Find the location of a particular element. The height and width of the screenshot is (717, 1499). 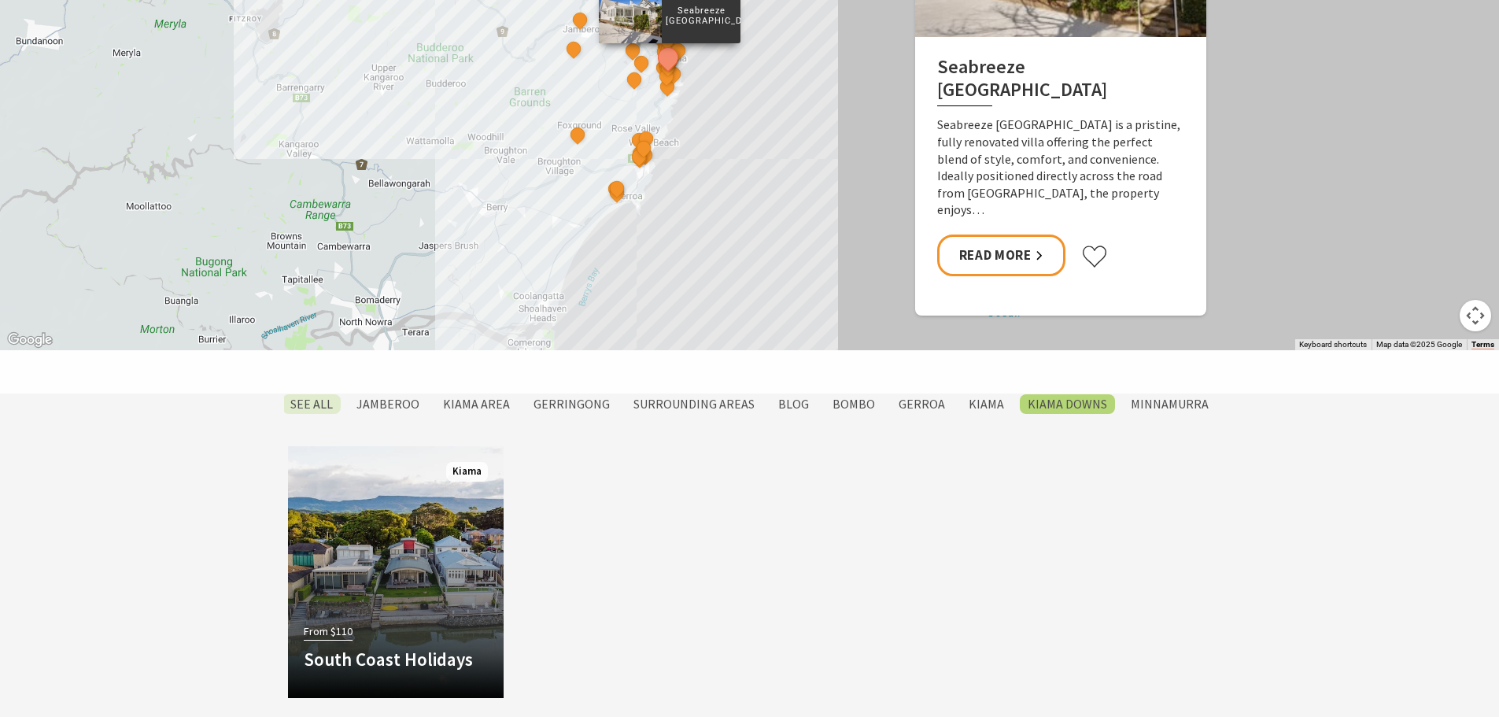

a: Terms (opens in new tab) is located at coordinates (1482, 345).